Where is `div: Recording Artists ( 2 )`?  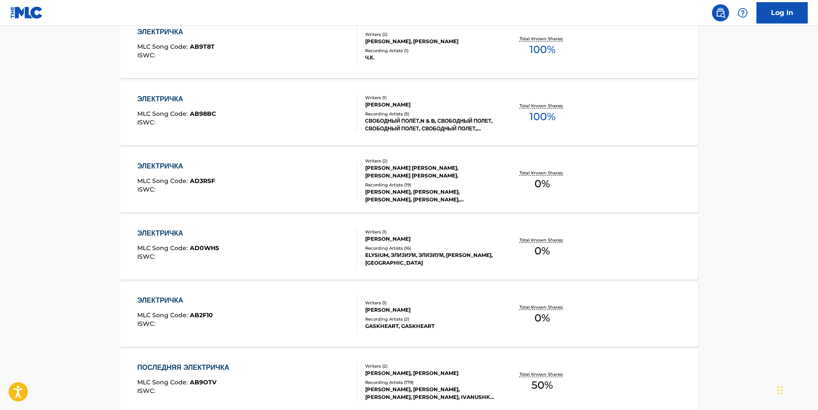
div: Recording Artists ( 2 ) is located at coordinates (430, 319).